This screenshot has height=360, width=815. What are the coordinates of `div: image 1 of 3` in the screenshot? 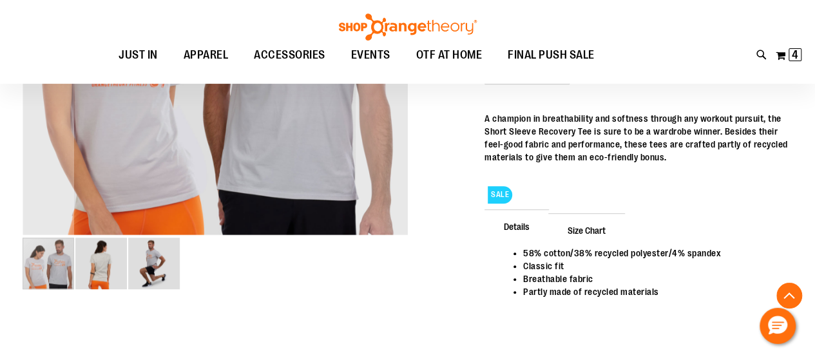 It's located at (49, 264).